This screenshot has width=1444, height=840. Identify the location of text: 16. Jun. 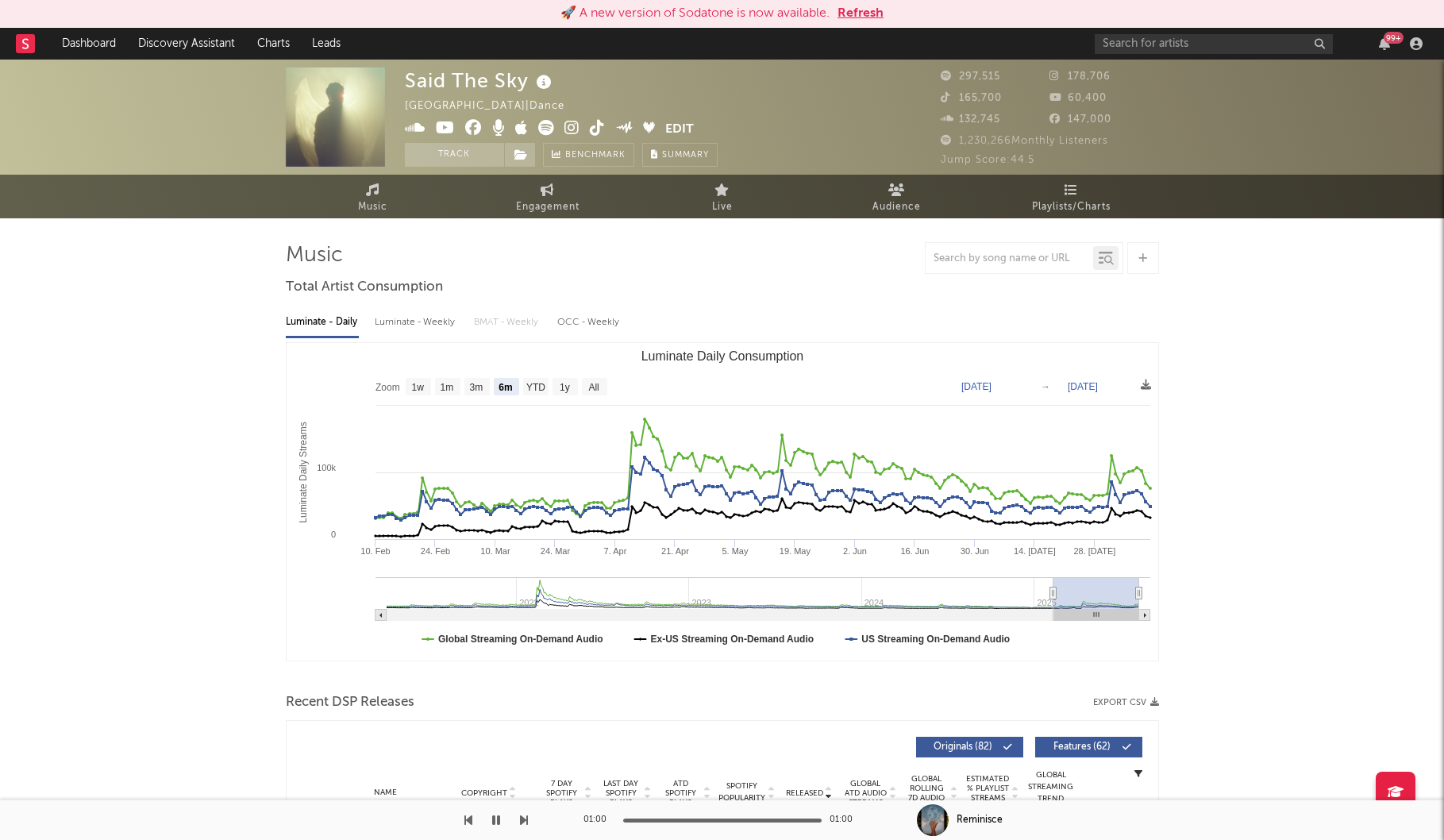
(915, 551).